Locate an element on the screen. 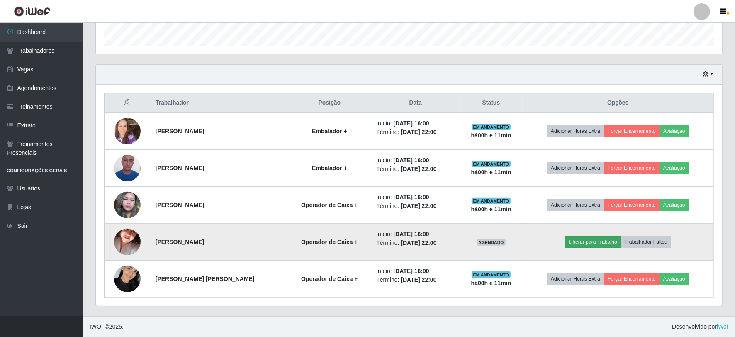 The height and width of the screenshot is (337, 735). button: Trabalhador Faltou is located at coordinates (646, 242).